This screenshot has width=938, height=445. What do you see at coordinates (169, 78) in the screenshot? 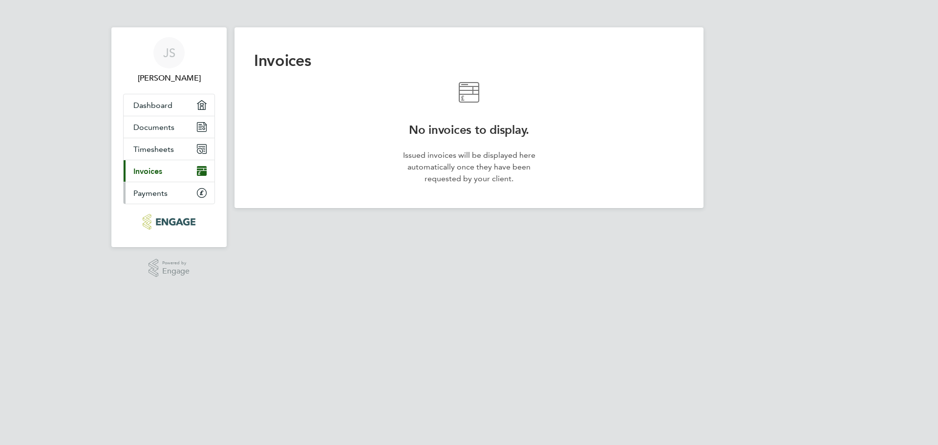
I see `span: Jazira Suiessinova` at bounding box center [169, 78].